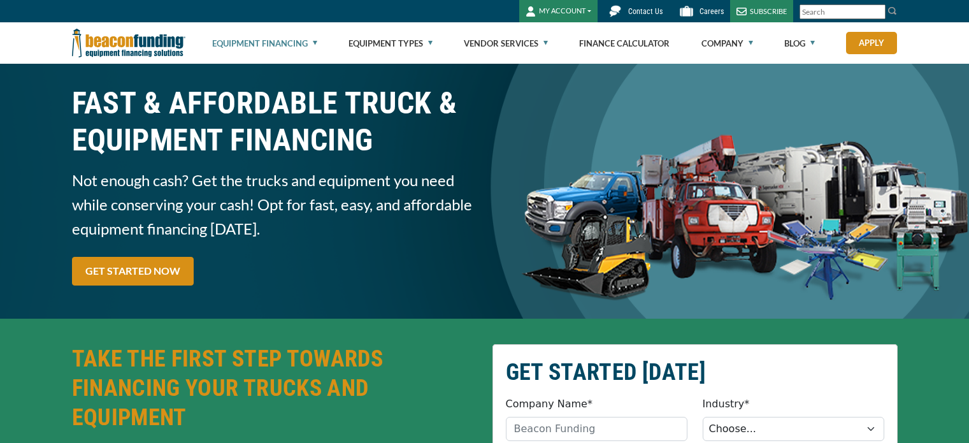 The image size is (969, 443). Describe the element at coordinates (799, 43) in the screenshot. I see `a: Blog` at that location.